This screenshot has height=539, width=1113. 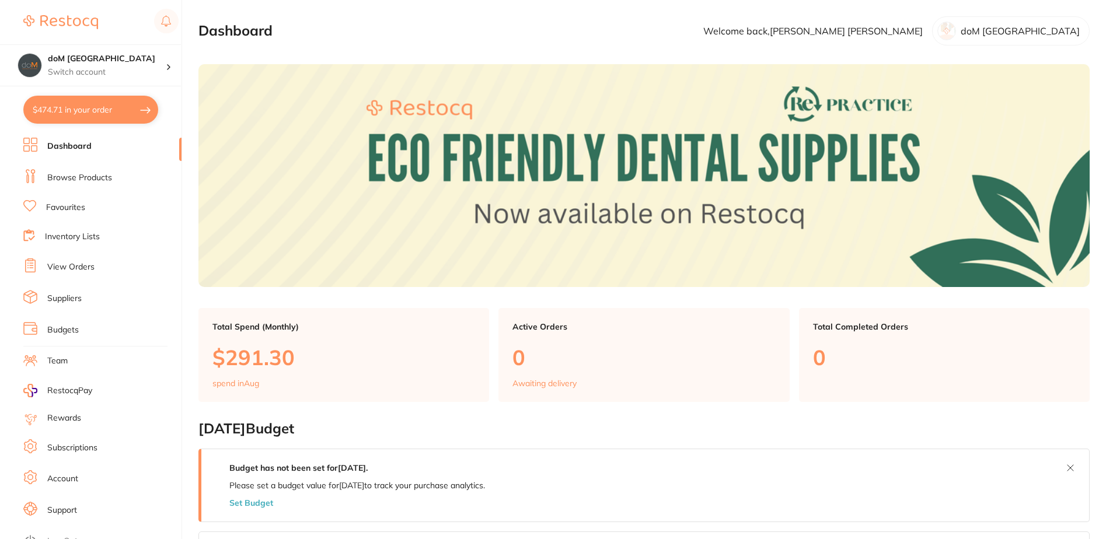 I want to click on img: doM Huon Valley, so click(x=30, y=65).